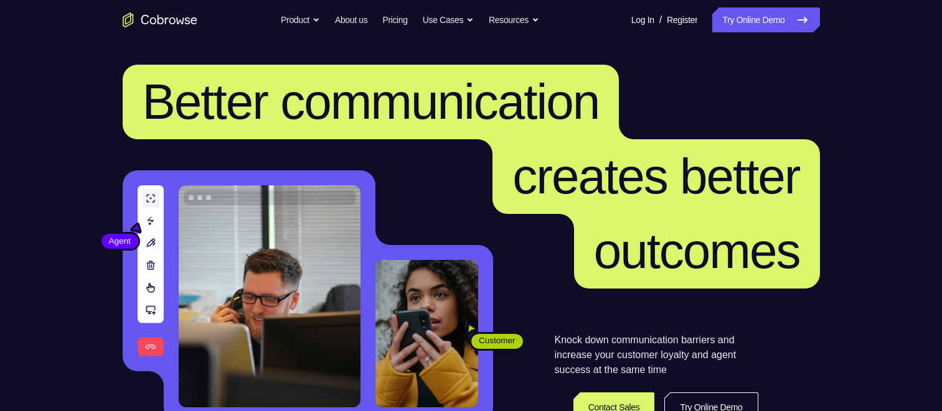  Describe the element at coordinates (682, 20) in the screenshot. I see `a: Register` at that location.